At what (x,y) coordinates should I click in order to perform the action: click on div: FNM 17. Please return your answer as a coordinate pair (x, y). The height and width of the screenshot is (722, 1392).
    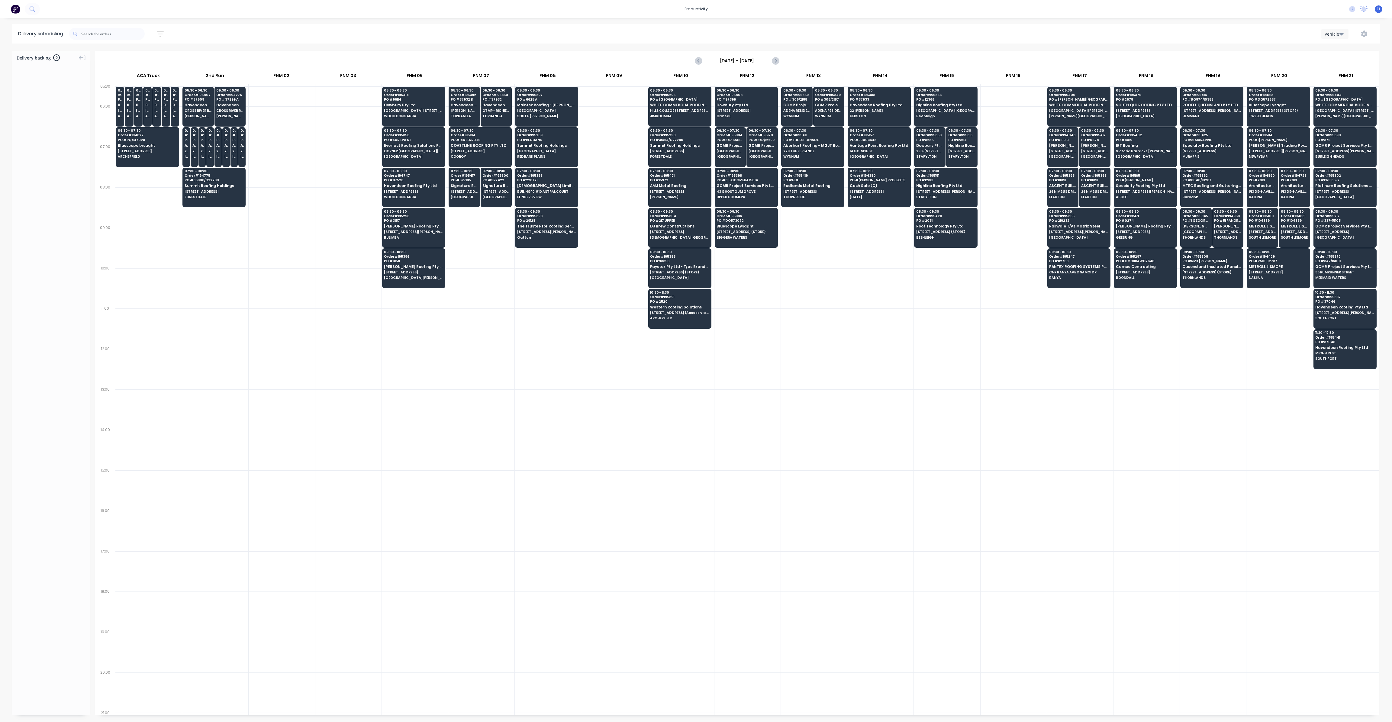
    Looking at the image, I should click on (1079, 77).